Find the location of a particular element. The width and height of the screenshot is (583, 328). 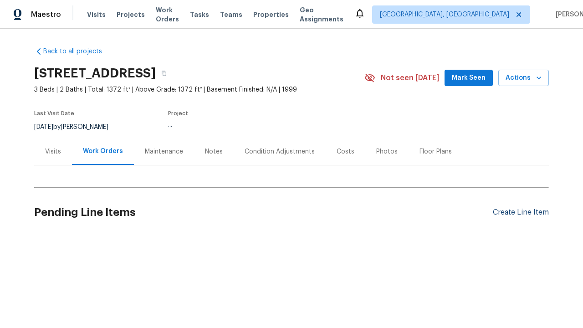

span: Properties is located at coordinates (271, 15).